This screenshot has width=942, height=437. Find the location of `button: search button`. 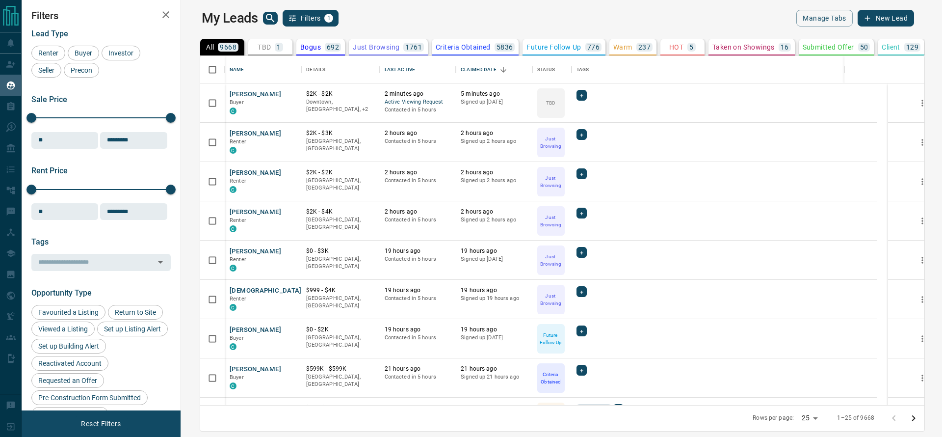

button: search button is located at coordinates (270, 18).